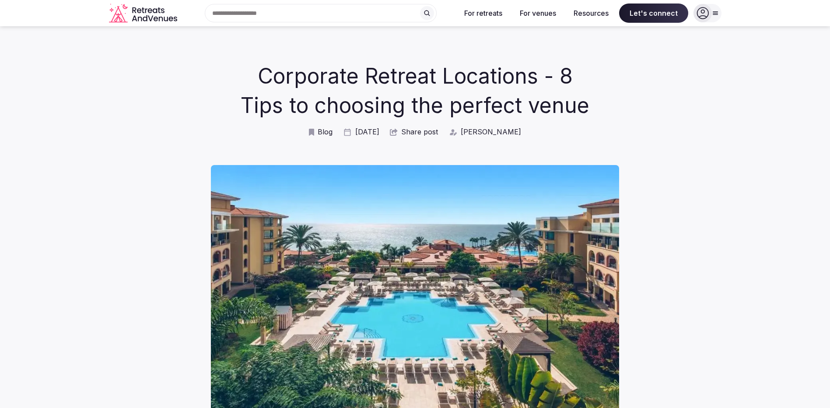  What do you see at coordinates (144, 13) in the screenshot?
I see `svg: Retreats and Venues company logo` at bounding box center [144, 13].